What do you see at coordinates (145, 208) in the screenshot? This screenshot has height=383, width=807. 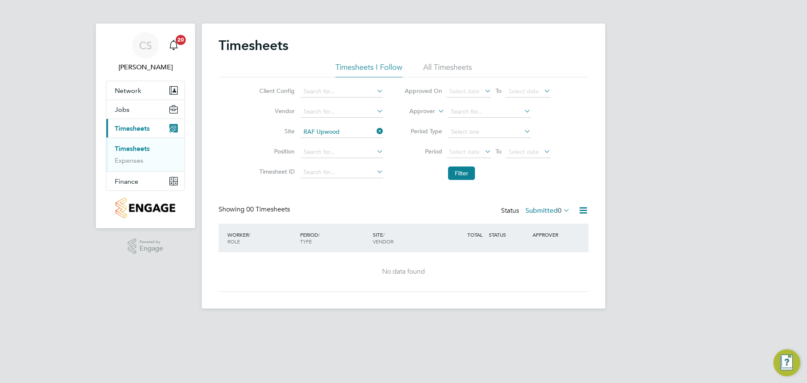 I see `a: Go to home page` at bounding box center [145, 208].